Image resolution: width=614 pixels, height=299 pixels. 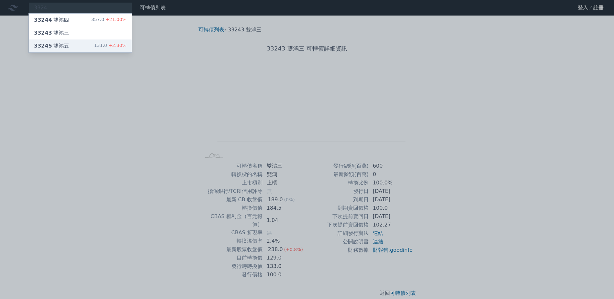 I want to click on div: 357.0, so click(x=109, y=20).